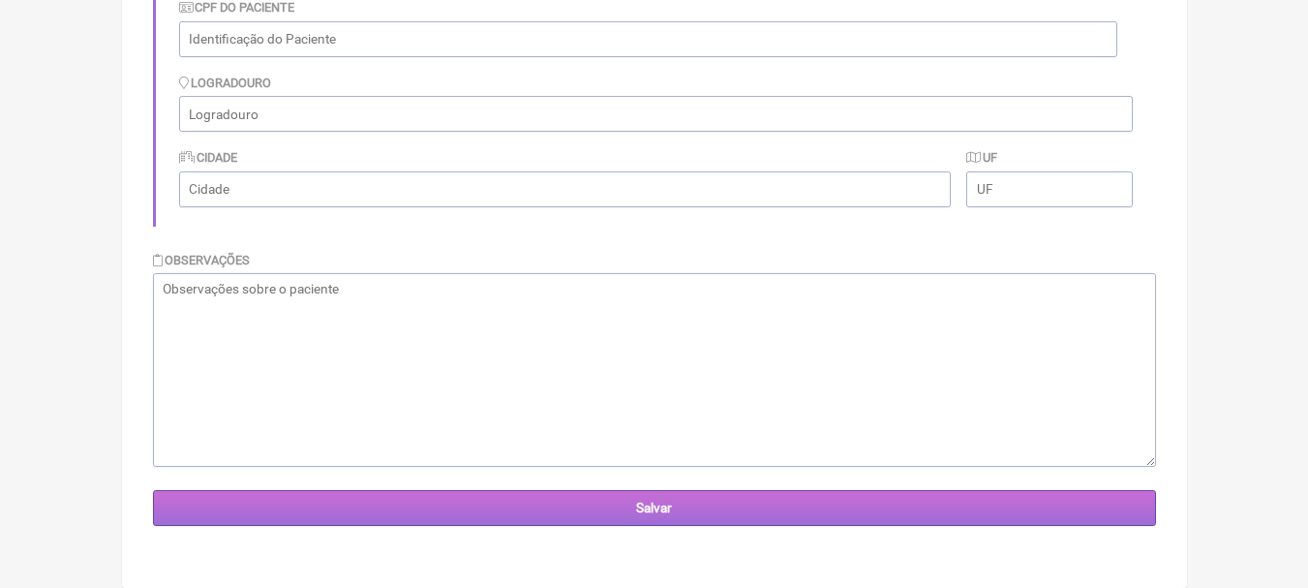 The image size is (1308, 588). What do you see at coordinates (201, 260) in the screenshot?
I see `label: Observações` at bounding box center [201, 260].